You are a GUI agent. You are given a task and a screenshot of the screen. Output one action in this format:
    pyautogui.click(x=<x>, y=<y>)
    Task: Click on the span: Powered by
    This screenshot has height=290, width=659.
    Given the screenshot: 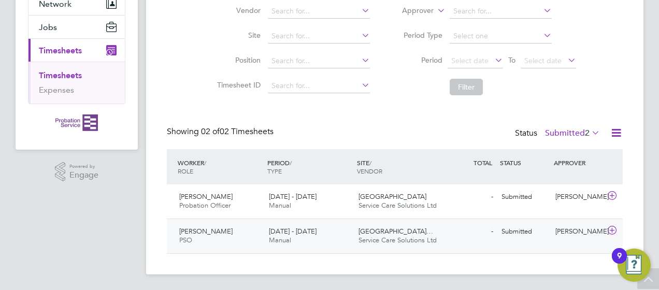 What is the action you would take?
    pyautogui.click(x=84, y=166)
    